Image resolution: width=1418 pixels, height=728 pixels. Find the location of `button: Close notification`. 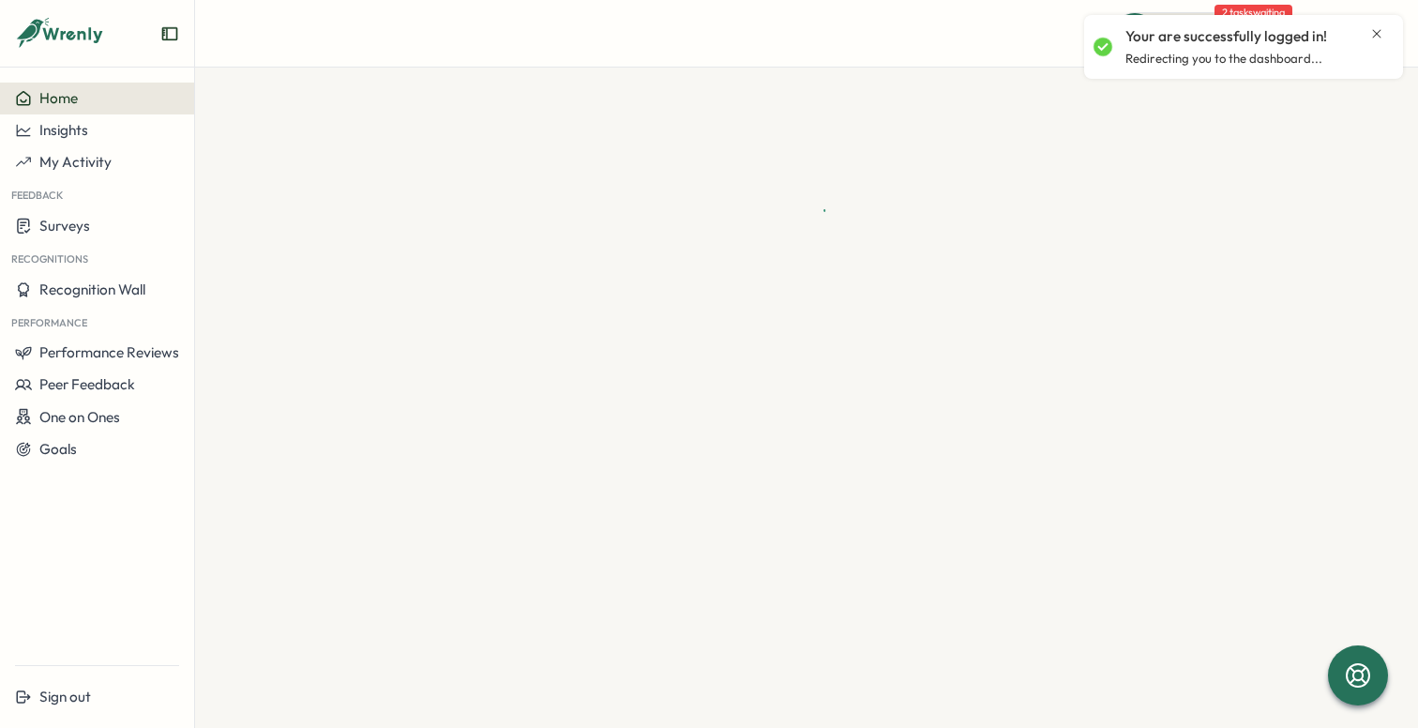

button: Close notification is located at coordinates (1376, 34).